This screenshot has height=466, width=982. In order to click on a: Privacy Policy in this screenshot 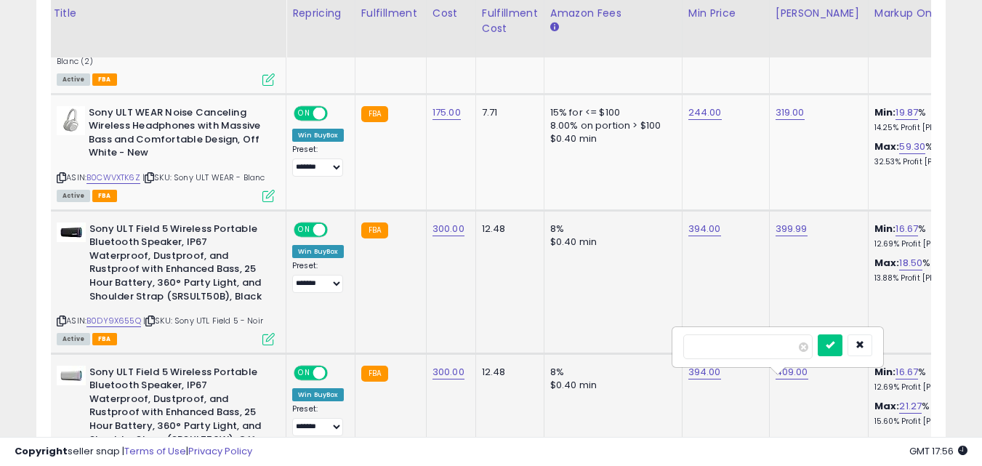, I will do `click(220, 451)`.